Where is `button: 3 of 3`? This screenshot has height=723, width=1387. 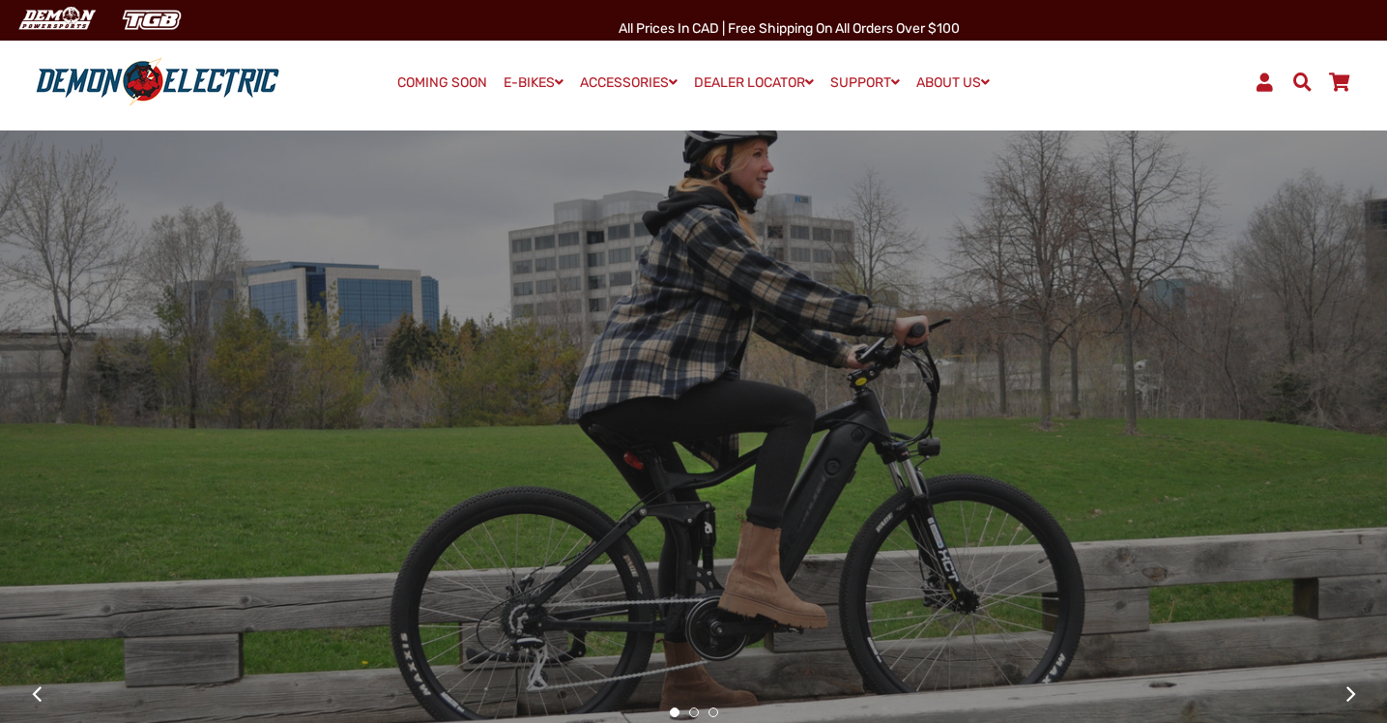 button: 3 of 3 is located at coordinates (713, 712).